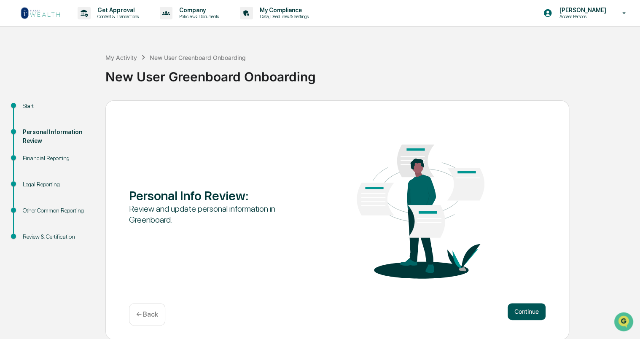 The image size is (640, 339). What do you see at coordinates (40, 13) in the screenshot?
I see `img: logo` at bounding box center [40, 13].